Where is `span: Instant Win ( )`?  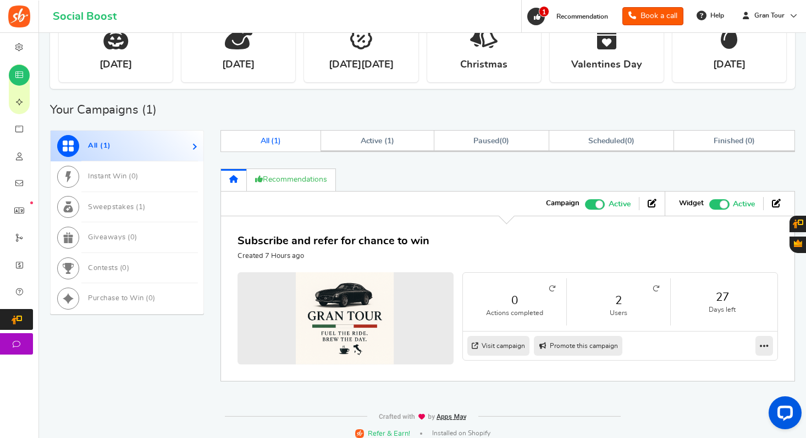 span: Instant Win ( ) is located at coordinates (113, 176).